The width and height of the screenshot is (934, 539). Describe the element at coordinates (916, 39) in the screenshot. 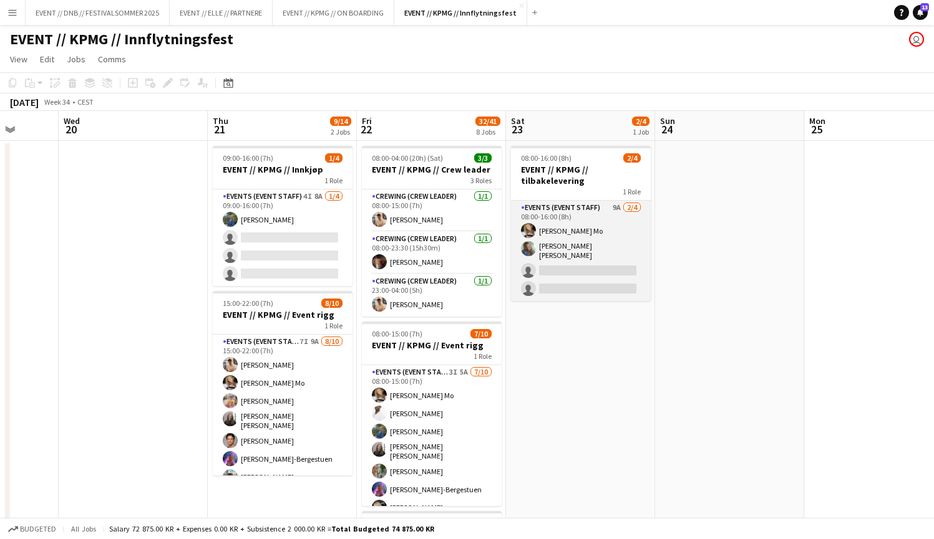

I see `app-user-avatar: Daniel Andersen` at that location.